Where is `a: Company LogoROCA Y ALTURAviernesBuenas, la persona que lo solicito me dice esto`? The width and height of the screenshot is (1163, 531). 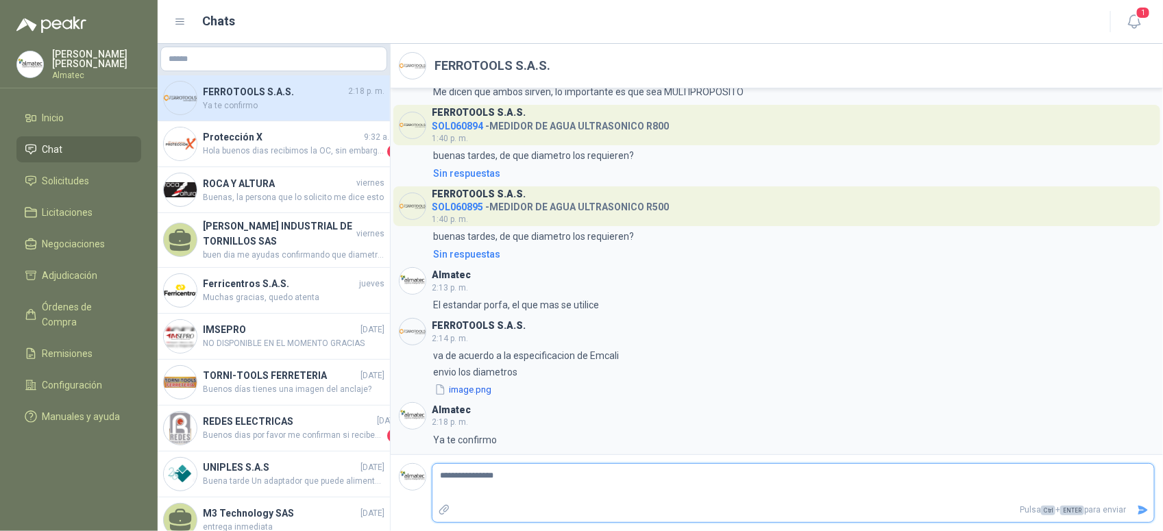 a: Company LogoROCA Y ALTURAviernesBuenas, la persona que lo solicito me dice esto is located at coordinates (273, 190).